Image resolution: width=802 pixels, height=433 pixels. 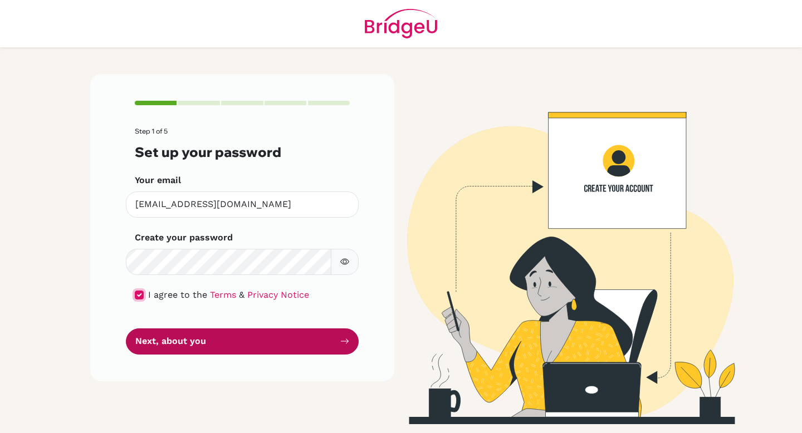 I want to click on h3: Set up your password, so click(x=242, y=152).